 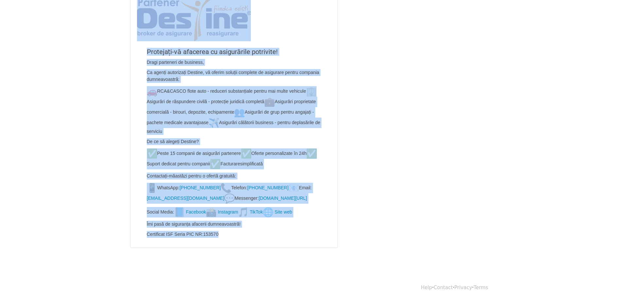 What do you see at coordinates (235, 224) in the screenshot?
I see `p: Îmi pasă de siguranța afacerii dumneavoastră!` at bounding box center [235, 224].